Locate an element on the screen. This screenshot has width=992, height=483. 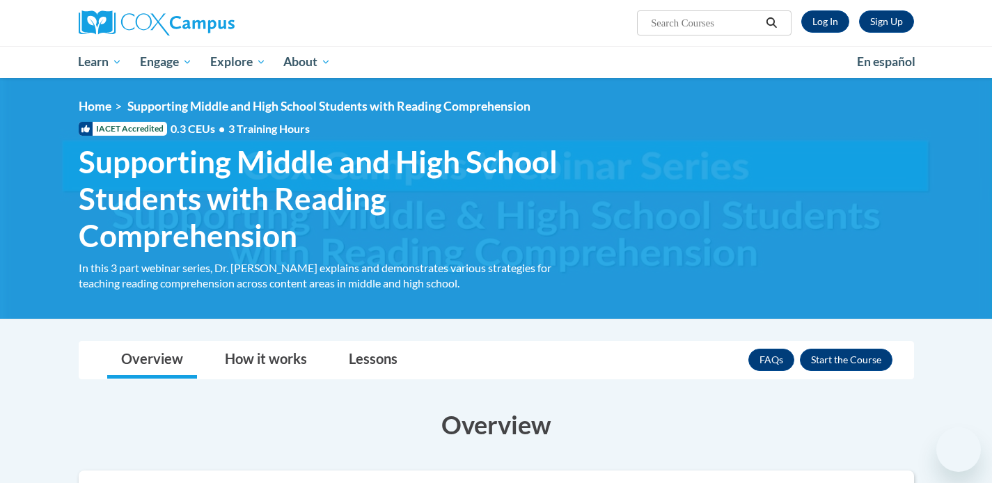
a: Explore is located at coordinates (238, 62).